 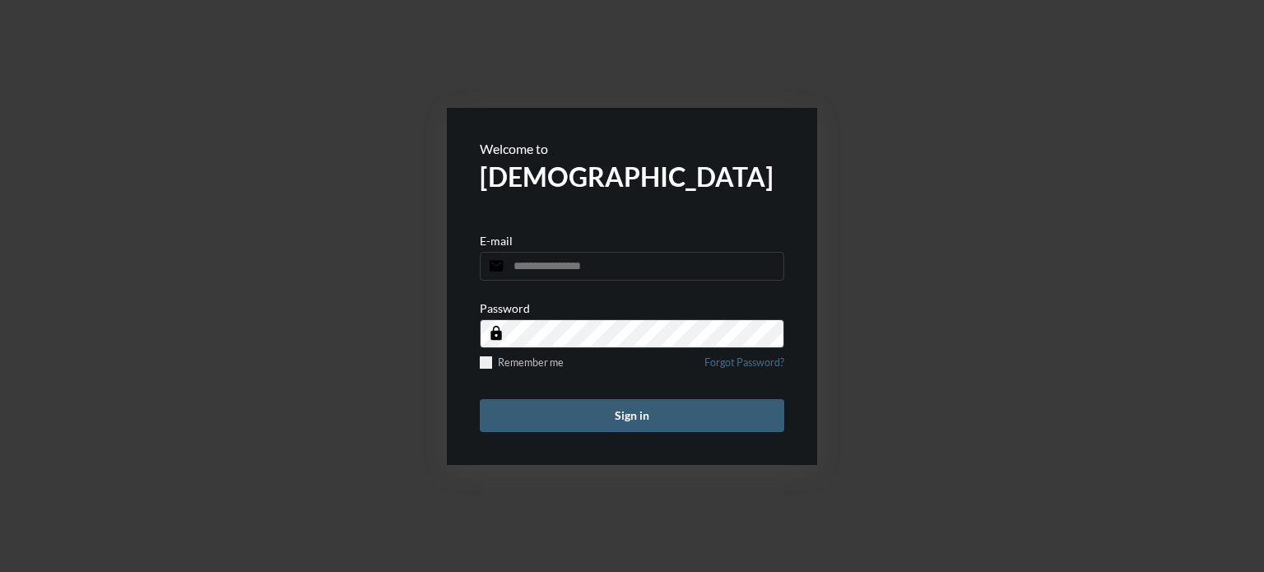 I want to click on a: Forgot Password?, so click(x=744, y=367).